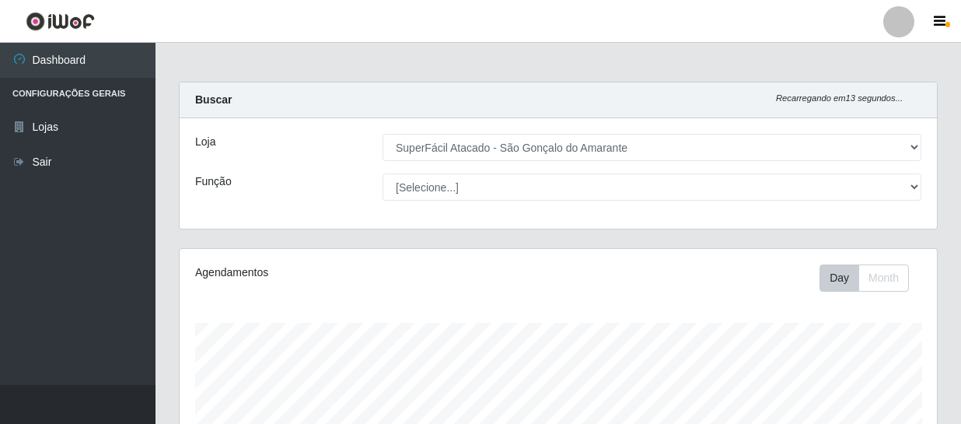  Describe the element at coordinates (884, 278) in the screenshot. I see `button: Month` at that location.